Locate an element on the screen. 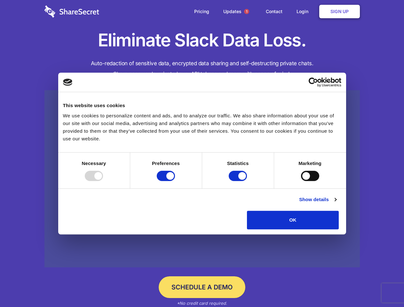 The width and height of the screenshot is (404, 307). a: Wistia video thumbnail is located at coordinates (202, 179).